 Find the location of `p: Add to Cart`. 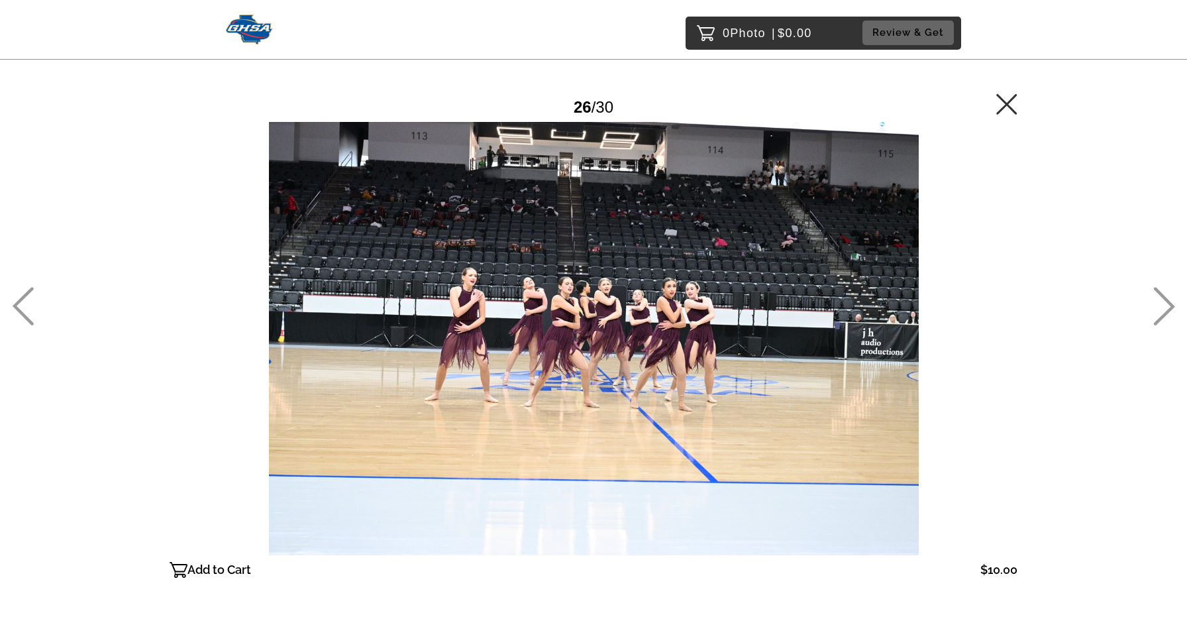

p: Add to Cart is located at coordinates (219, 570).